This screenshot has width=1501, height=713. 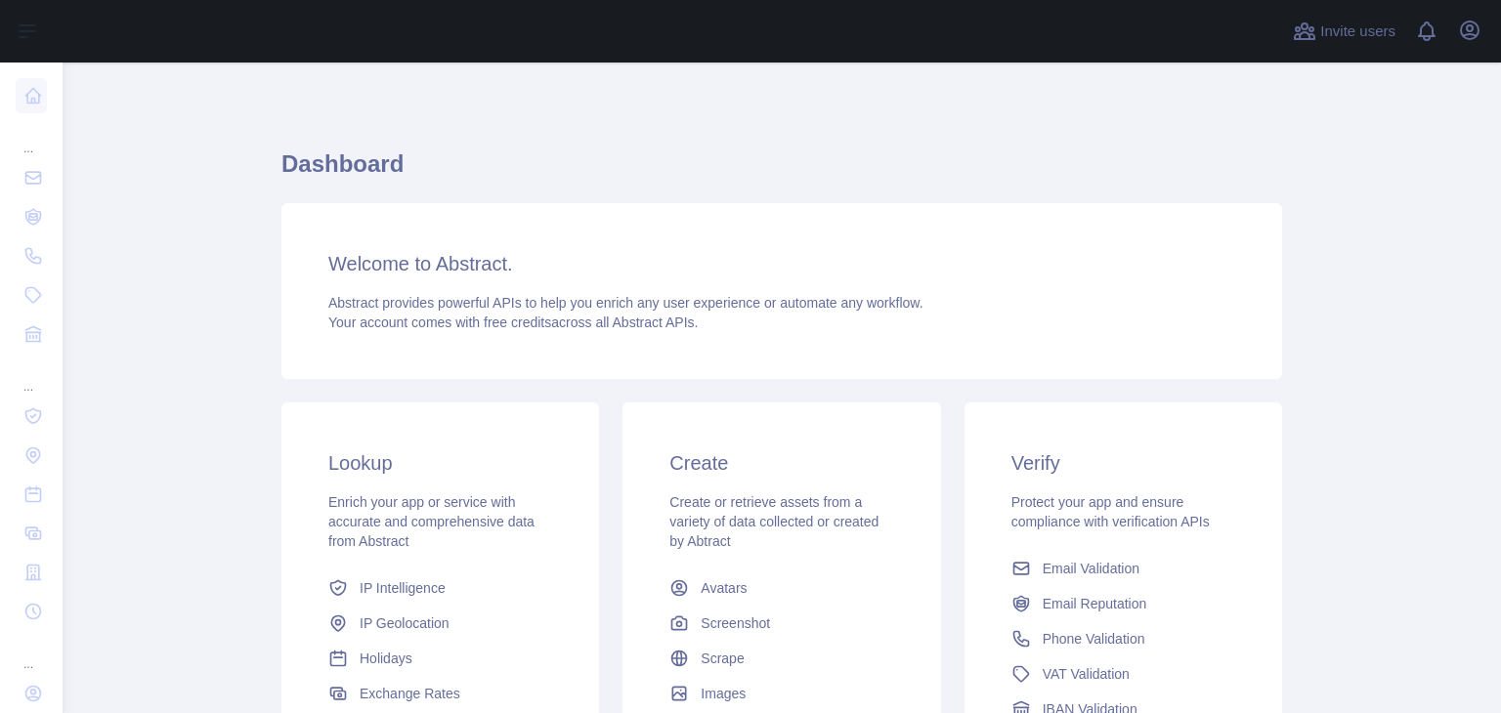 What do you see at coordinates (517, 322) in the screenshot?
I see `span: free credits` at bounding box center [517, 322].